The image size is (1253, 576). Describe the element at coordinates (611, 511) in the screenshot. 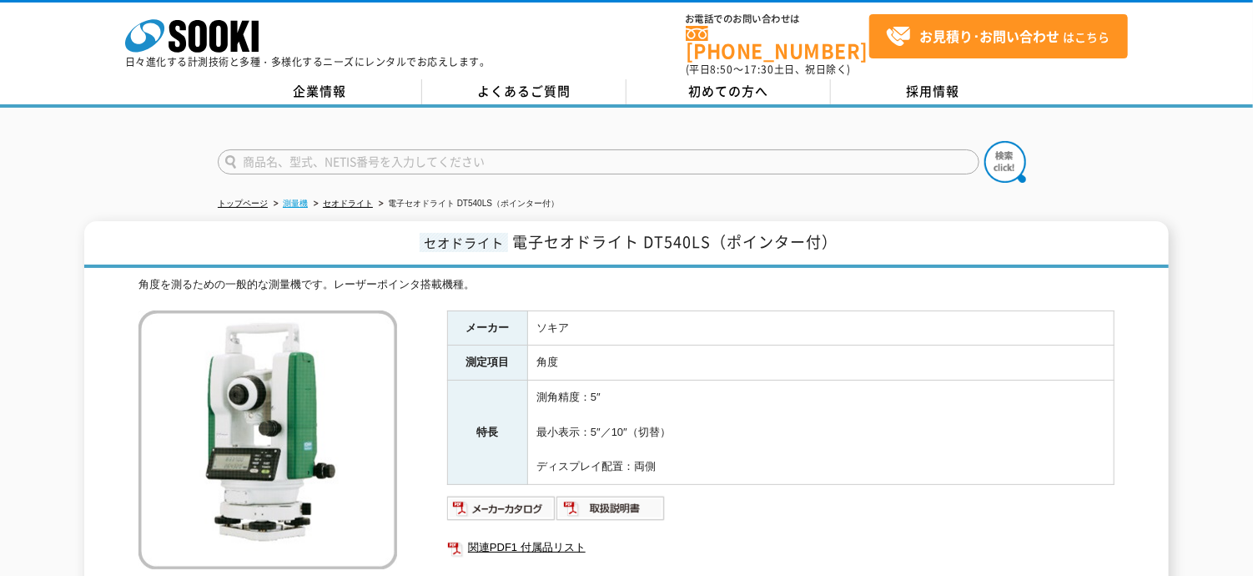

I see `a: 取扱説明書` at that location.